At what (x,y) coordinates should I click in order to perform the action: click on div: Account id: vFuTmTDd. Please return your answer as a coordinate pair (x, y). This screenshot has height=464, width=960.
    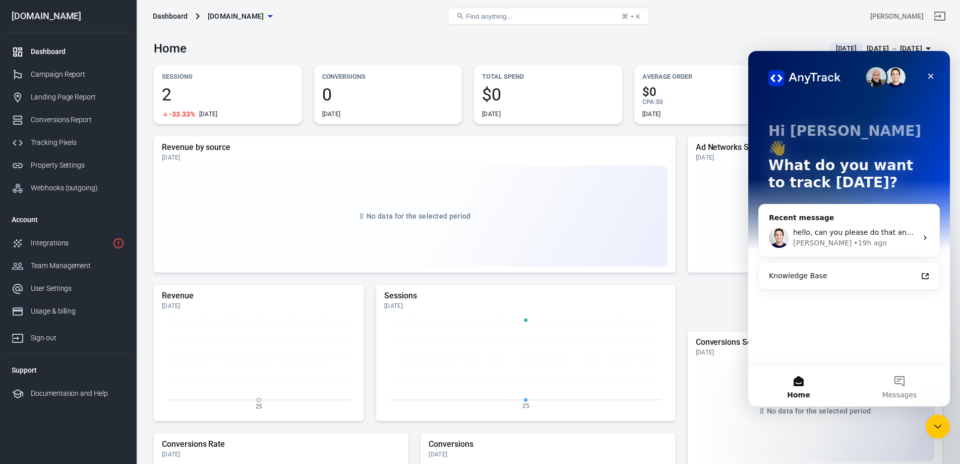
    Looking at the image, I should click on (897, 16).